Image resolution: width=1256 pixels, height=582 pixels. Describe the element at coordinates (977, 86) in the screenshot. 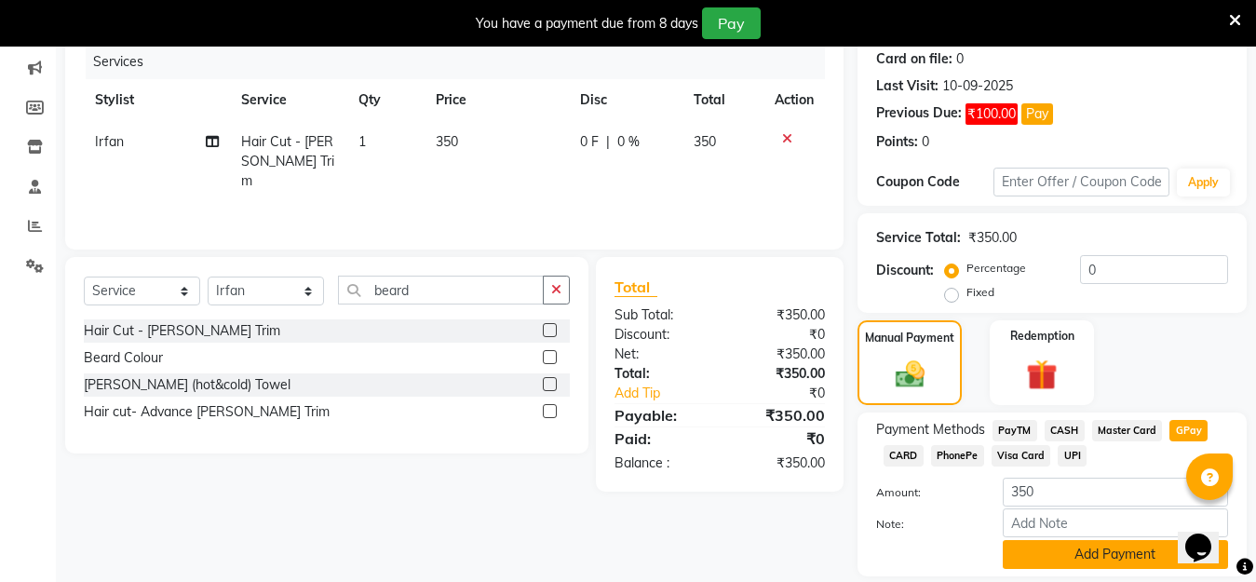

I see `div: 10-09-2025` at that location.